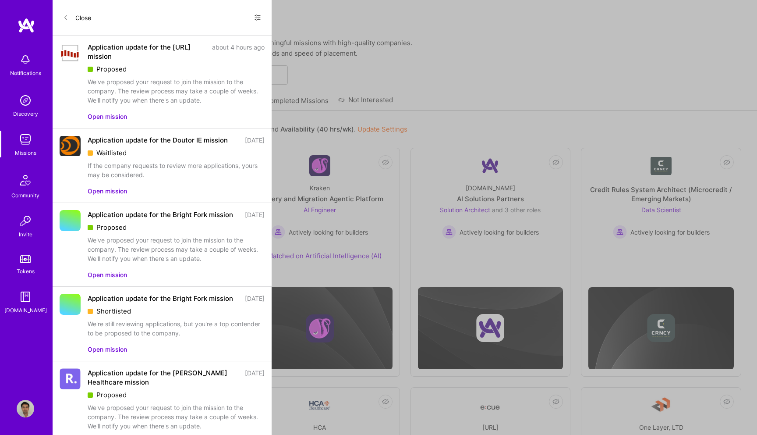  Describe the element at coordinates (25, 234) in the screenshot. I see `div: Invite` at that location.